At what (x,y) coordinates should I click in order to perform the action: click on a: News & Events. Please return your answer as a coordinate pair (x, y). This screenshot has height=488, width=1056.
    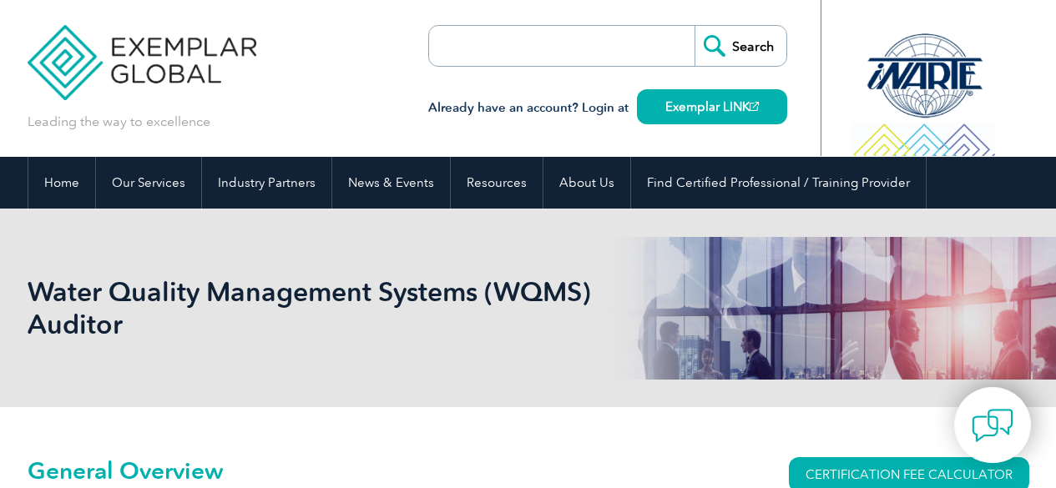
    Looking at the image, I should click on (391, 183).